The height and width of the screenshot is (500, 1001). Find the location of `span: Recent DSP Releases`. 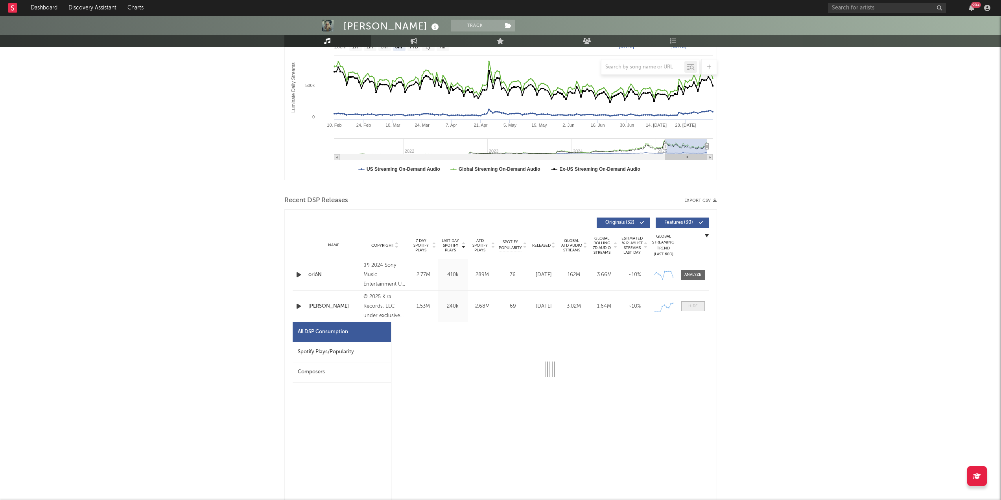

span: Recent DSP Releases is located at coordinates (316, 201).